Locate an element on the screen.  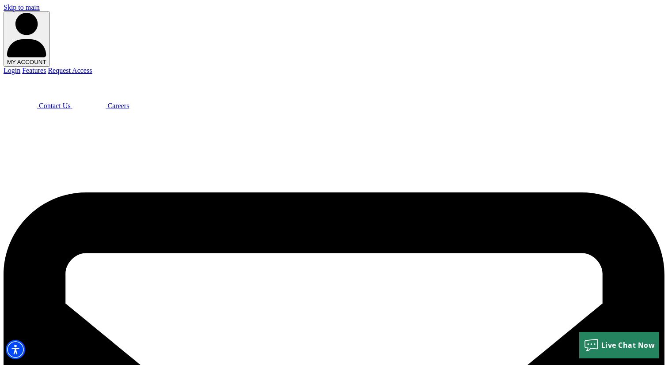
a: Login - open in a new tab is located at coordinates (12, 70).